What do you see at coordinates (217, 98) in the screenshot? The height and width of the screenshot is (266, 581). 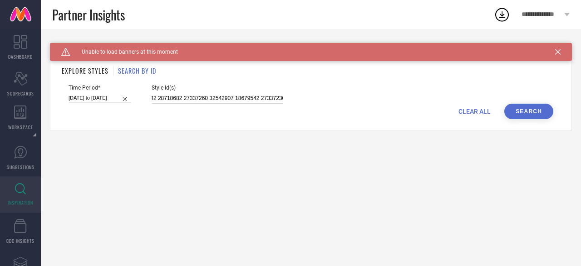 I see `input: Enter comma separated style ids e.g. 12345, 67890` at bounding box center [217, 98].